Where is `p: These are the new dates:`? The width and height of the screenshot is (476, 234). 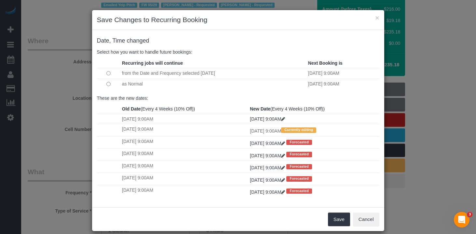
p: These are the new dates: is located at coordinates (238, 98).